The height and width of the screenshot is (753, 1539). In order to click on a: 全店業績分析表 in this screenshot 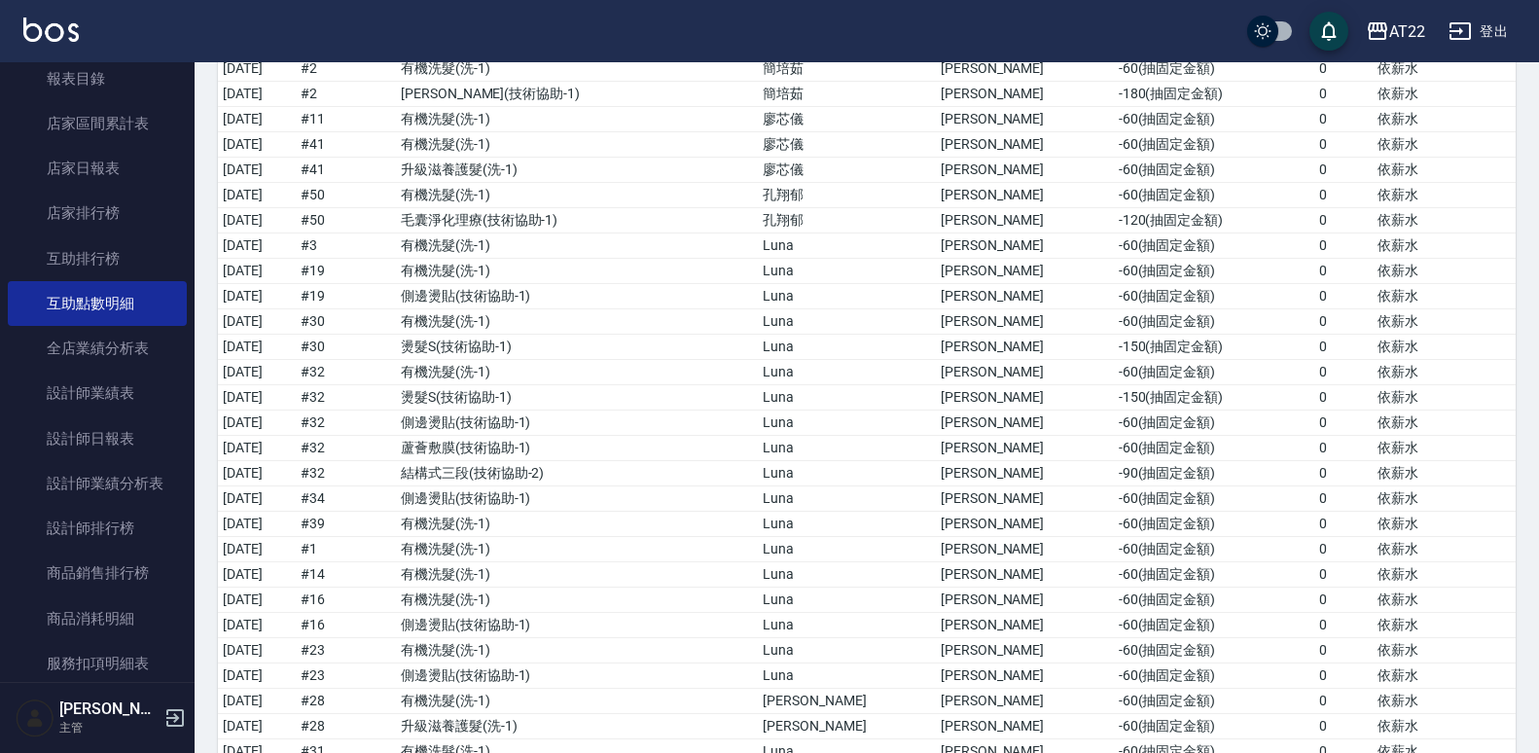, I will do `click(97, 348)`.